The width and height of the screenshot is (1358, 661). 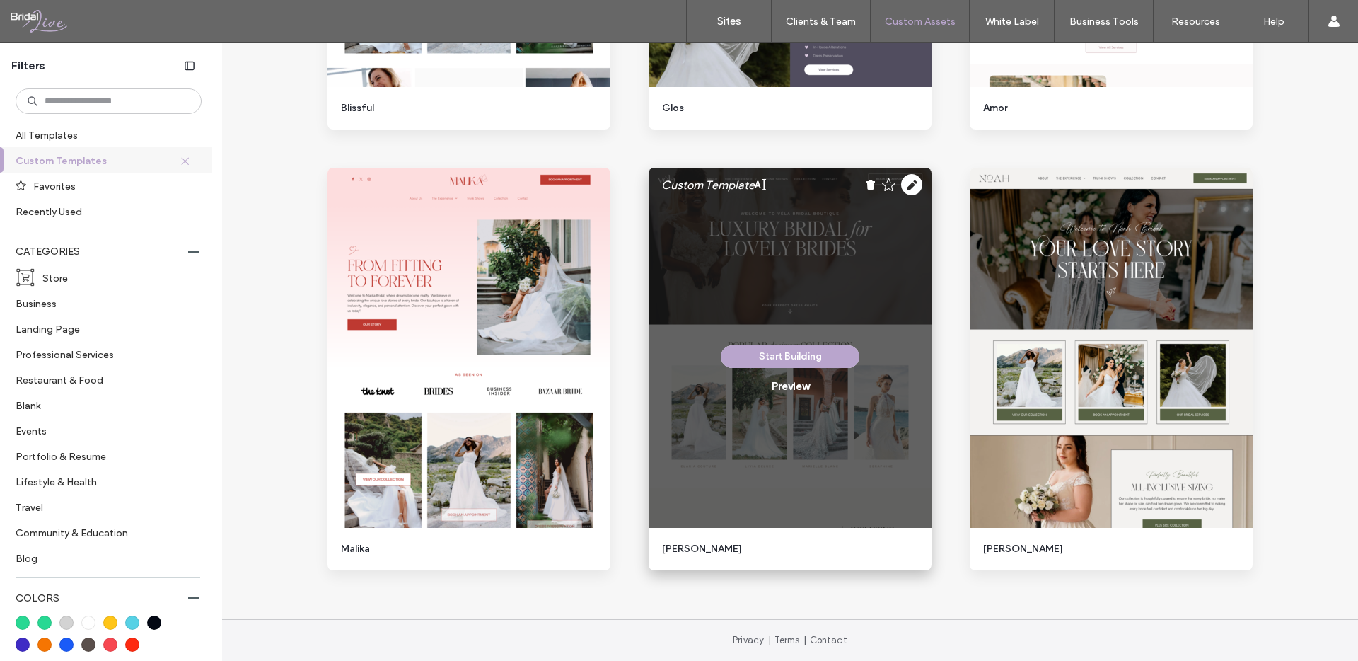 I want to click on a: Contact, so click(x=828, y=639).